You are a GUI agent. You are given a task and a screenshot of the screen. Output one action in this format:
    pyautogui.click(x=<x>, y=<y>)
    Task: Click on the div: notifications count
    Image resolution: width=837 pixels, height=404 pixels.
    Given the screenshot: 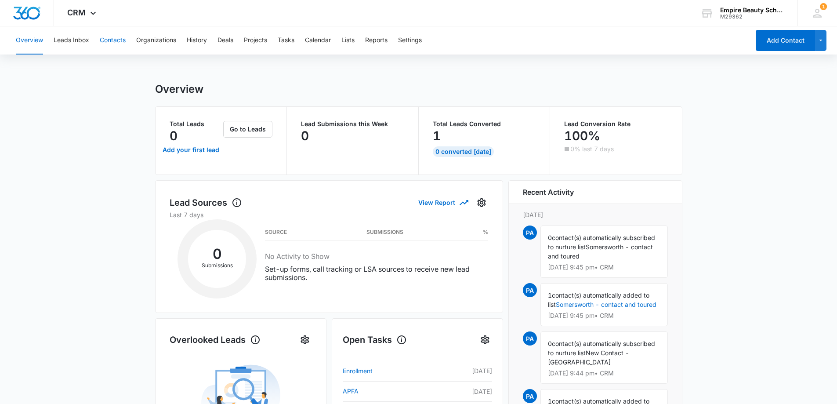 What is the action you would take?
    pyautogui.click(x=824, y=7)
    